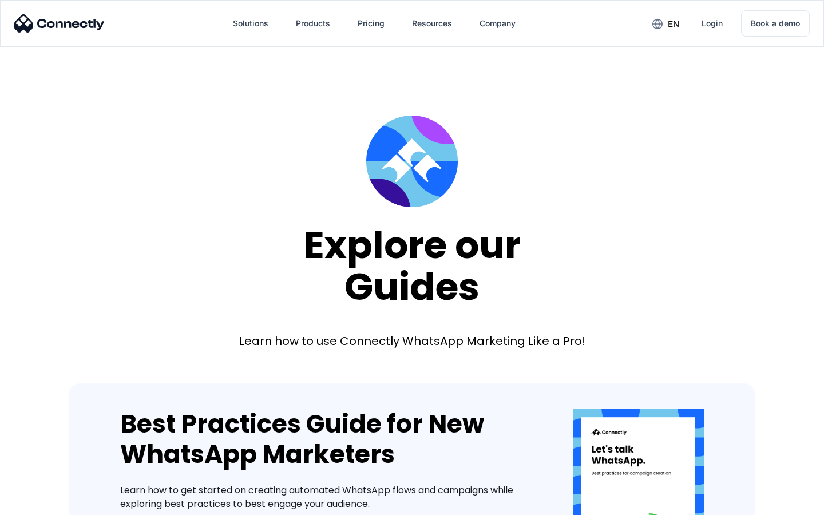  Describe the element at coordinates (497, 23) in the screenshot. I see `div: Company` at that location.